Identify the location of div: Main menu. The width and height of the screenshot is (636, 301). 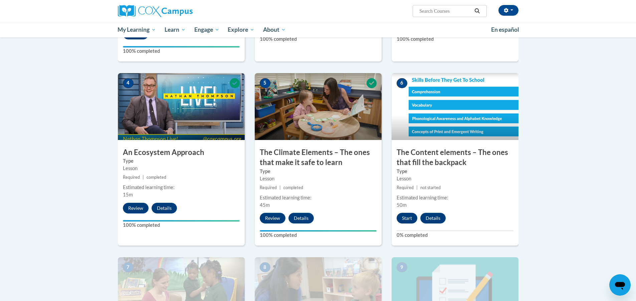
(318, 30).